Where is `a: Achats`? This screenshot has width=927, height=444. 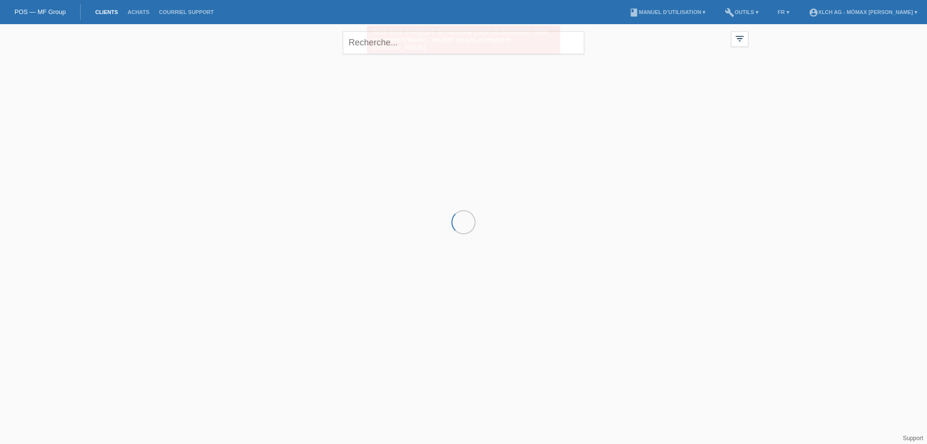 a: Achats is located at coordinates (138, 12).